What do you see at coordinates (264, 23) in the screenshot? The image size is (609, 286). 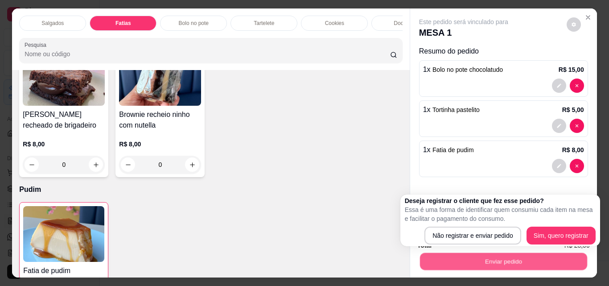 I see `p: Tartelete` at bounding box center [264, 23].